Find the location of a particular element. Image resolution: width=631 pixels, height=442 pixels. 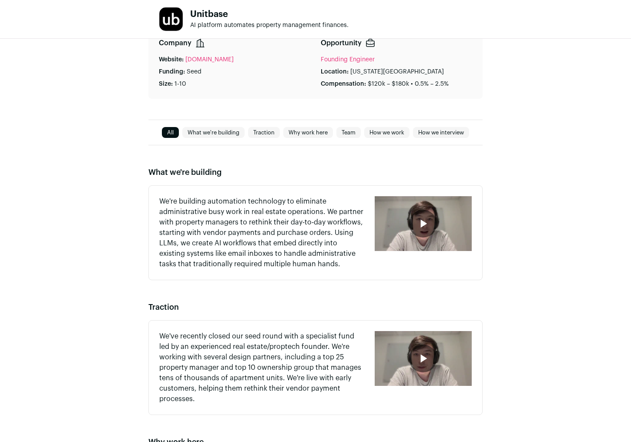

h2: What we're building is located at coordinates (316, 172).